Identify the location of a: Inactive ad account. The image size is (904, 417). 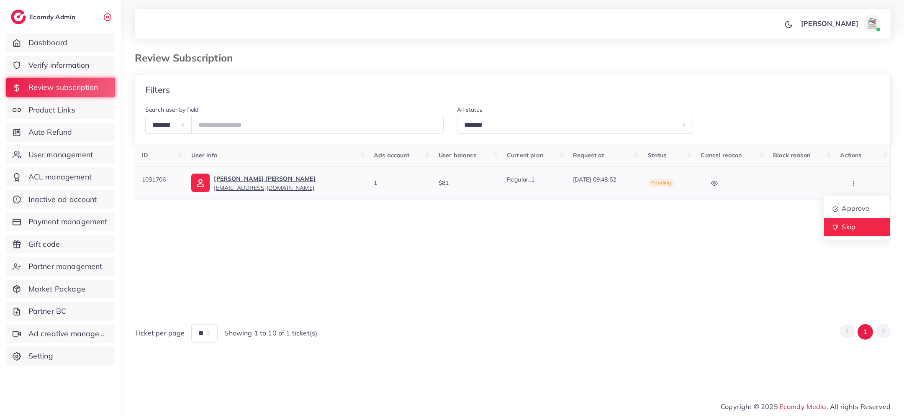
(61, 200).